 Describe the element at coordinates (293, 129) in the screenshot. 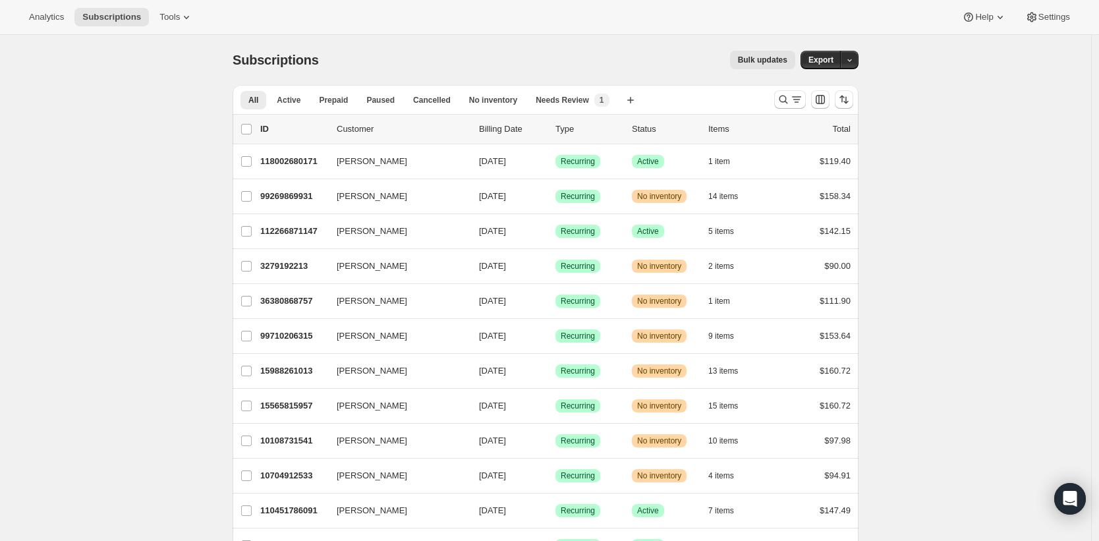

I see `p: ID` at that location.